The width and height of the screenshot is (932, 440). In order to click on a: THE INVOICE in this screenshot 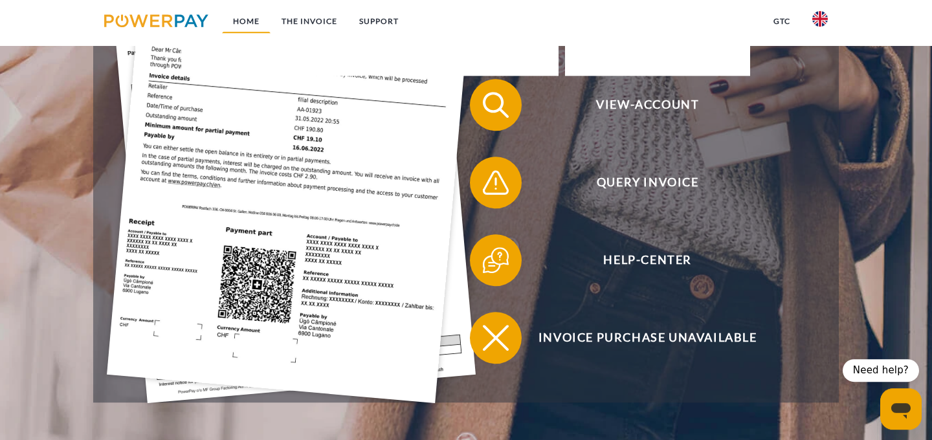, I will do `click(309, 21)`.